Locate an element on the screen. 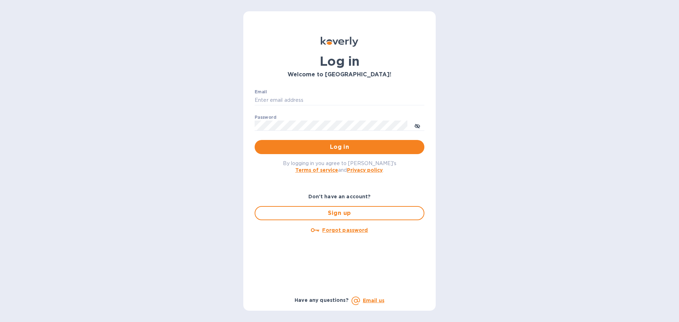 Image resolution: width=679 pixels, height=322 pixels. button: toggle password visibility is located at coordinates (417, 126).